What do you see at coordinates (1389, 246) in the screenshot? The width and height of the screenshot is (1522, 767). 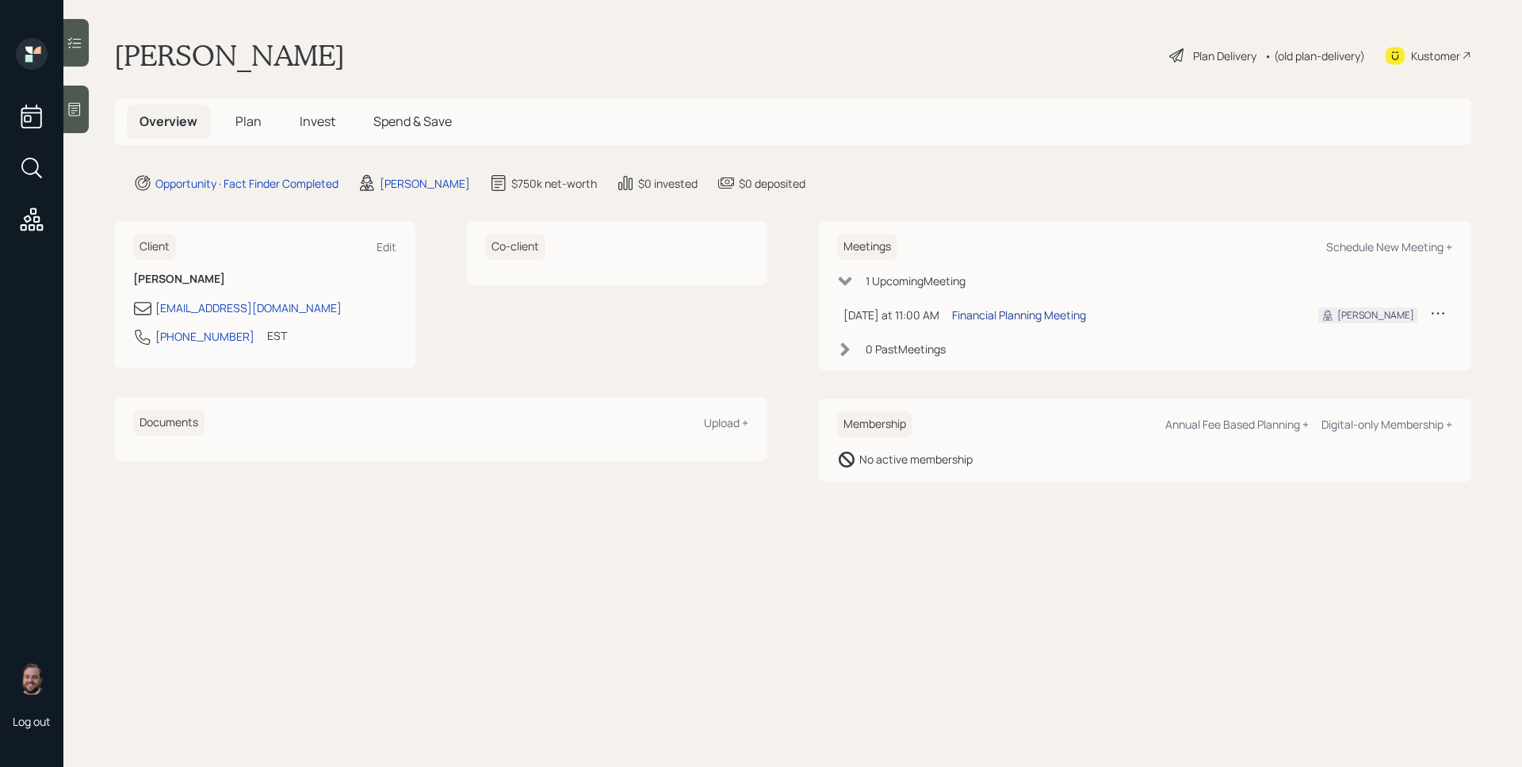 I see `div: Schedule New Meeting +` at bounding box center [1389, 246].